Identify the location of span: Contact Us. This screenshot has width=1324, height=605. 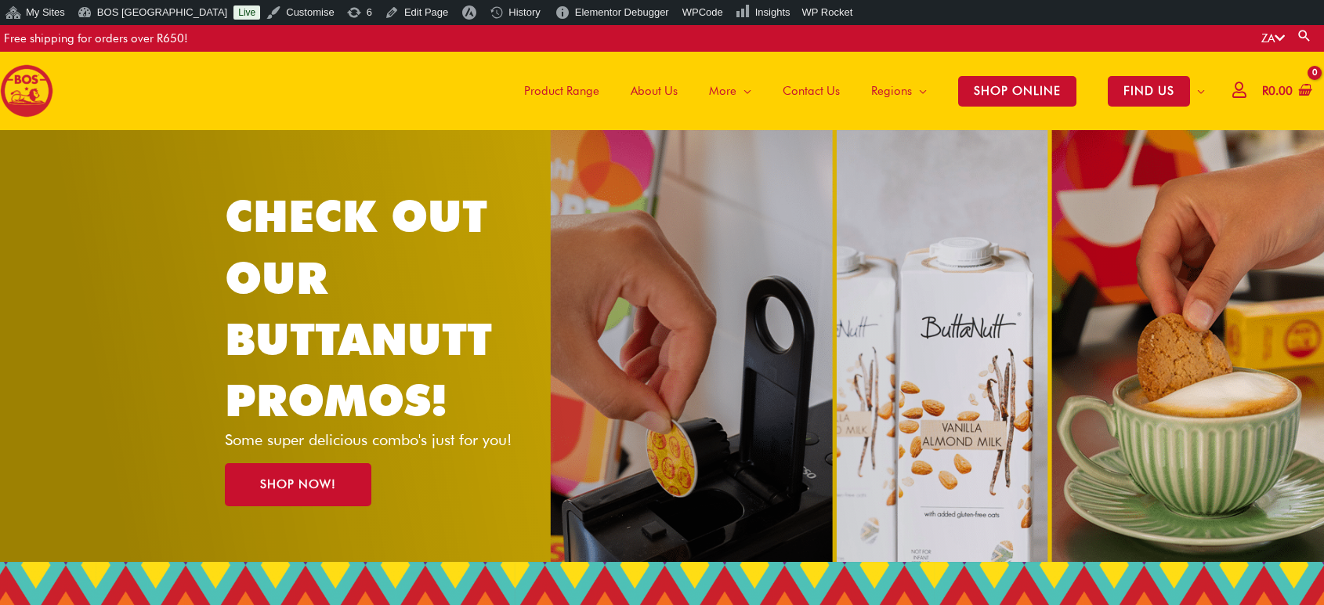
(811, 91).